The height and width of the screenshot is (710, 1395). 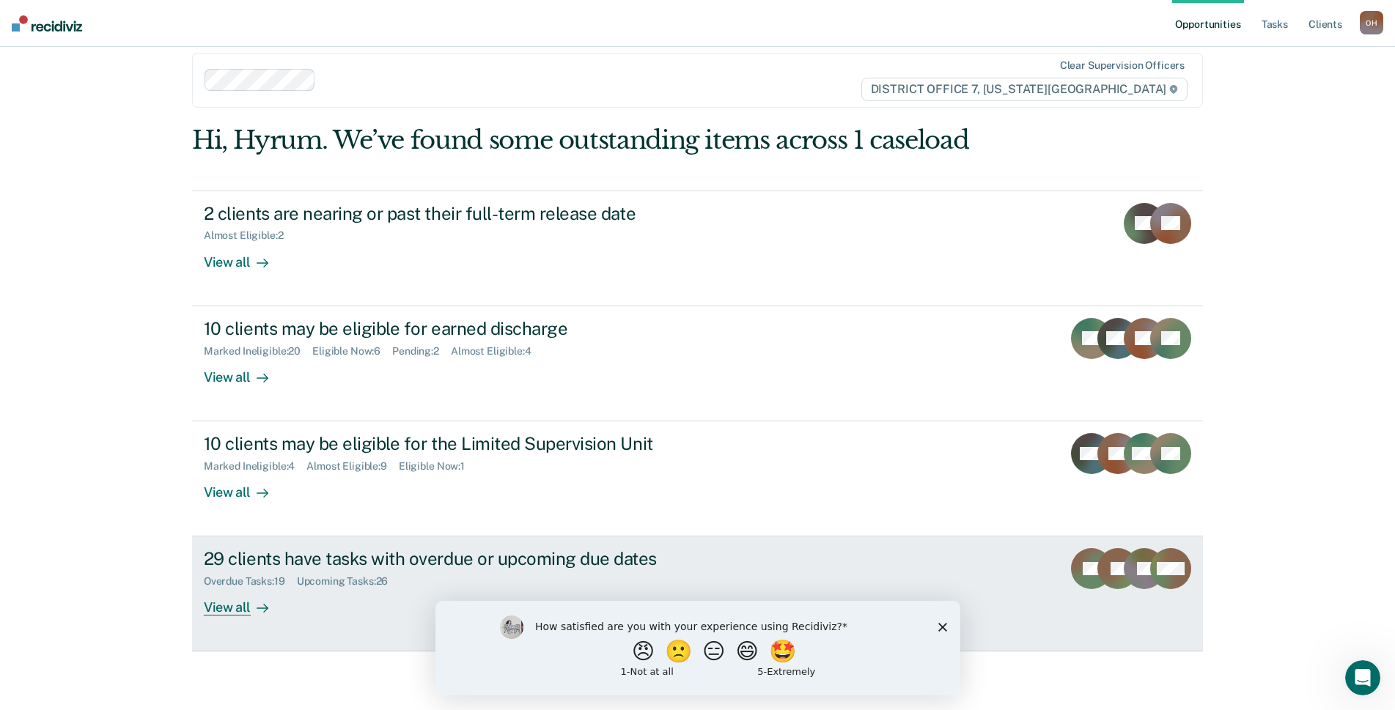 What do you see at coordinates (1372, 23) in the screenshot?
I see `div: O H` at bounding box center [1372, 23].